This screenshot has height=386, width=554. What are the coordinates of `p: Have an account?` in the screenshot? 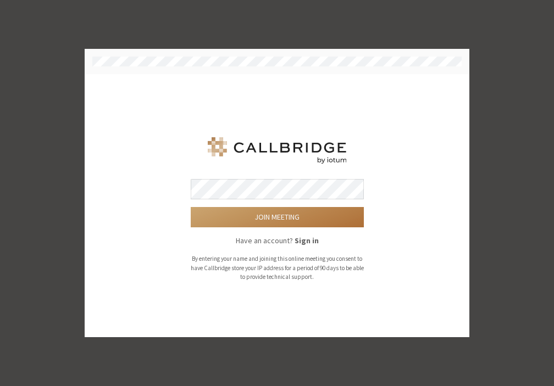 It's located at (277, 241).